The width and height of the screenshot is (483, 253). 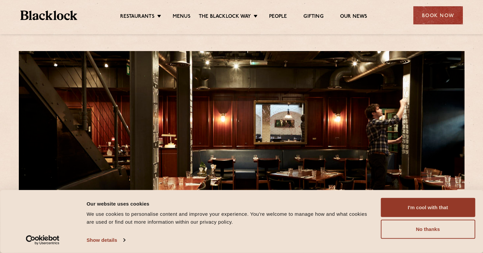 What do you see at coordinates (230, 218) in the screenshot?
I see `div: We use cookies to personalise content and improve your experience. You're welcome to manage how a...` at bounding box center [230, 218].